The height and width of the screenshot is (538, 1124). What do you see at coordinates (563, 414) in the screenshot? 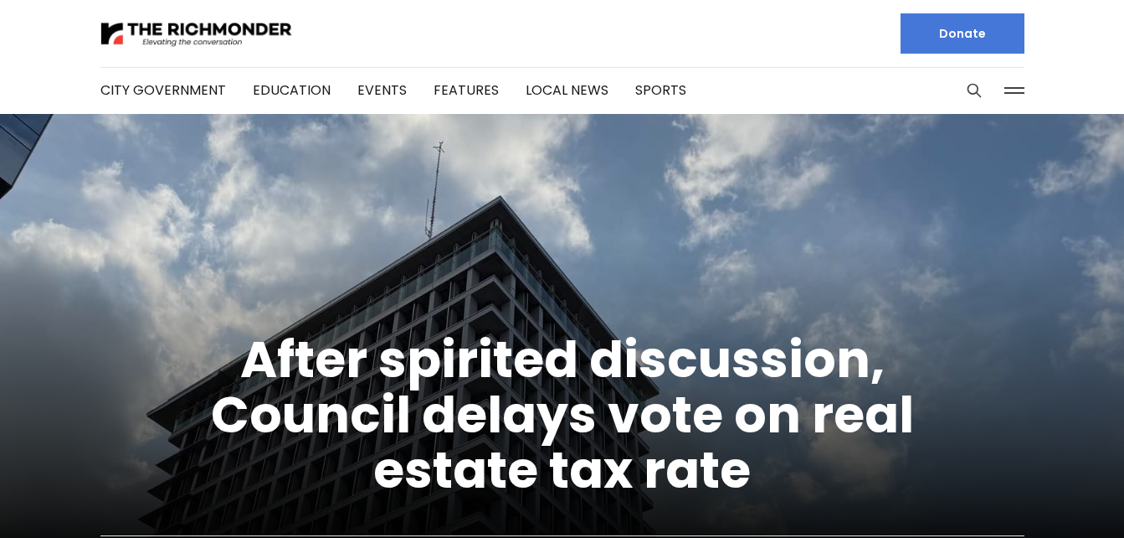
I see `a: After spirited discussion, Council delays vote on real estate tax rate` at bounding box center [563, 414].